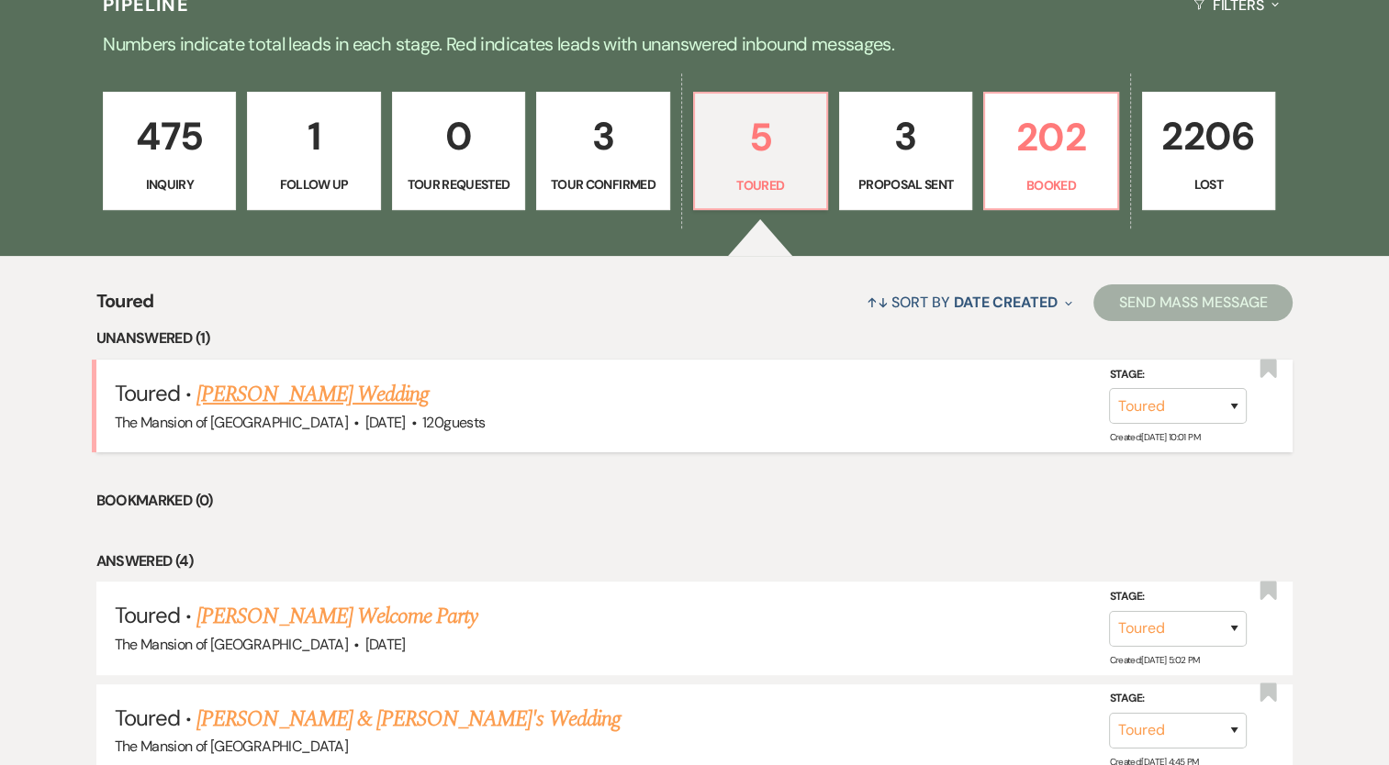  What do you see at coordinates (453, 422) in the screenshot?
I see `span: 120 guests` at bounding box center [453, 422].